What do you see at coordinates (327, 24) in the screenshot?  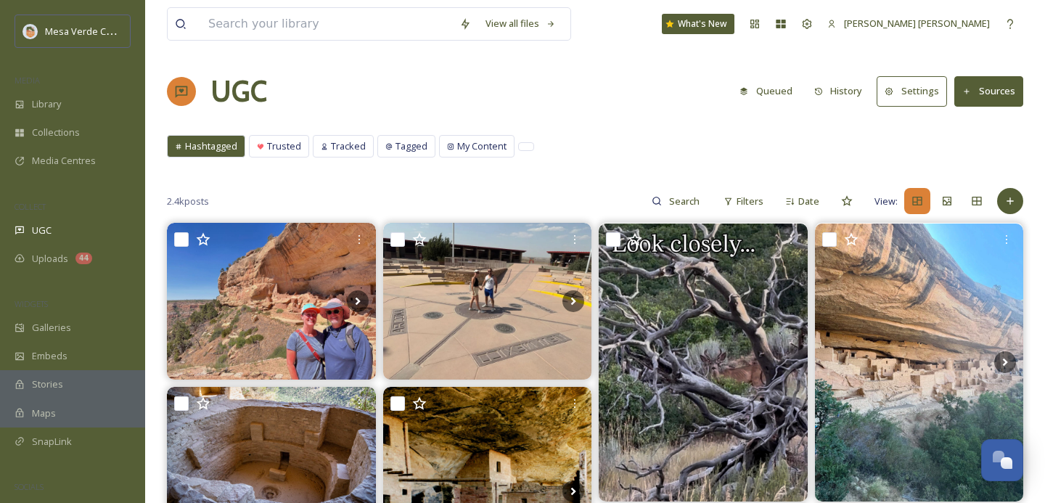 I see `input: Search your library` at bounding box center [327, 24].